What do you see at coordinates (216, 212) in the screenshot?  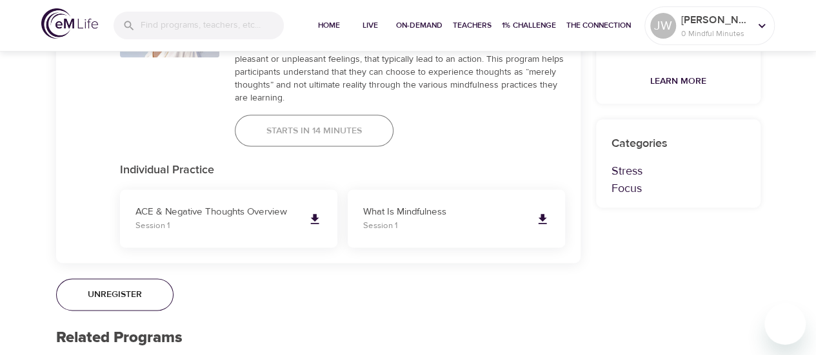 I see `p: ACE & Negative Thoughts Overview` at bounding box center [216, 212].